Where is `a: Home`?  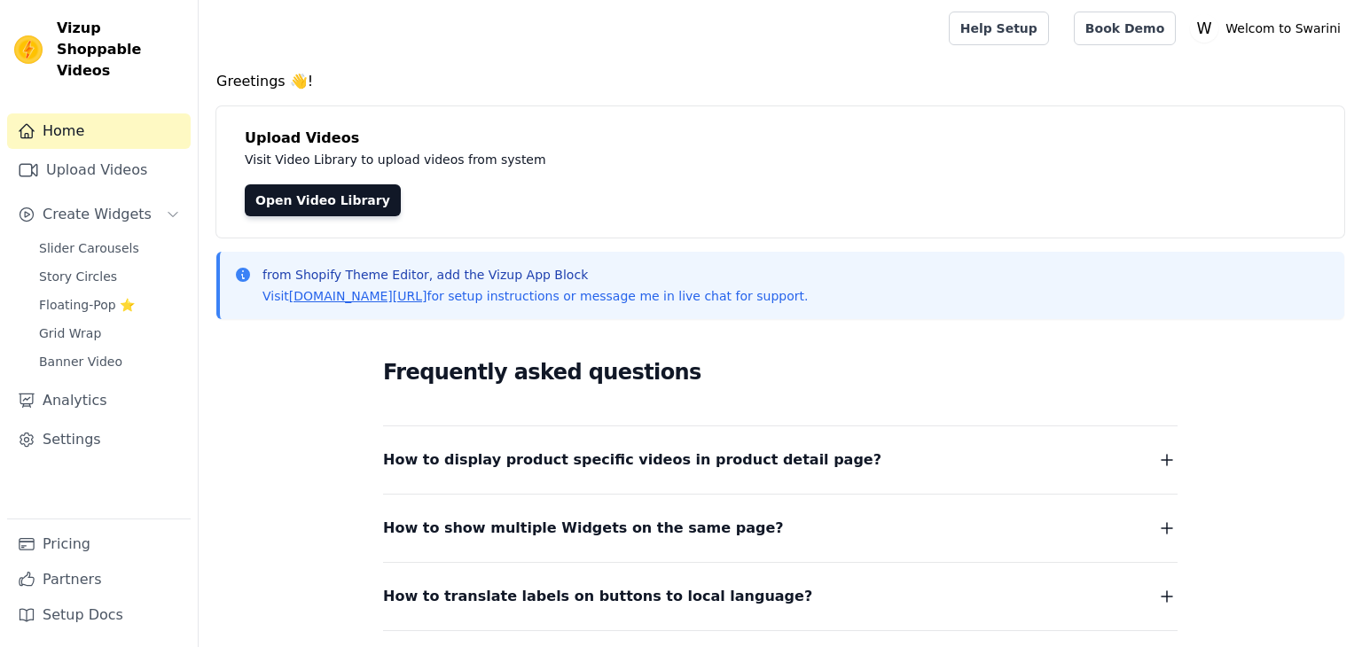 a: Home is located at coordinates (98, 131).